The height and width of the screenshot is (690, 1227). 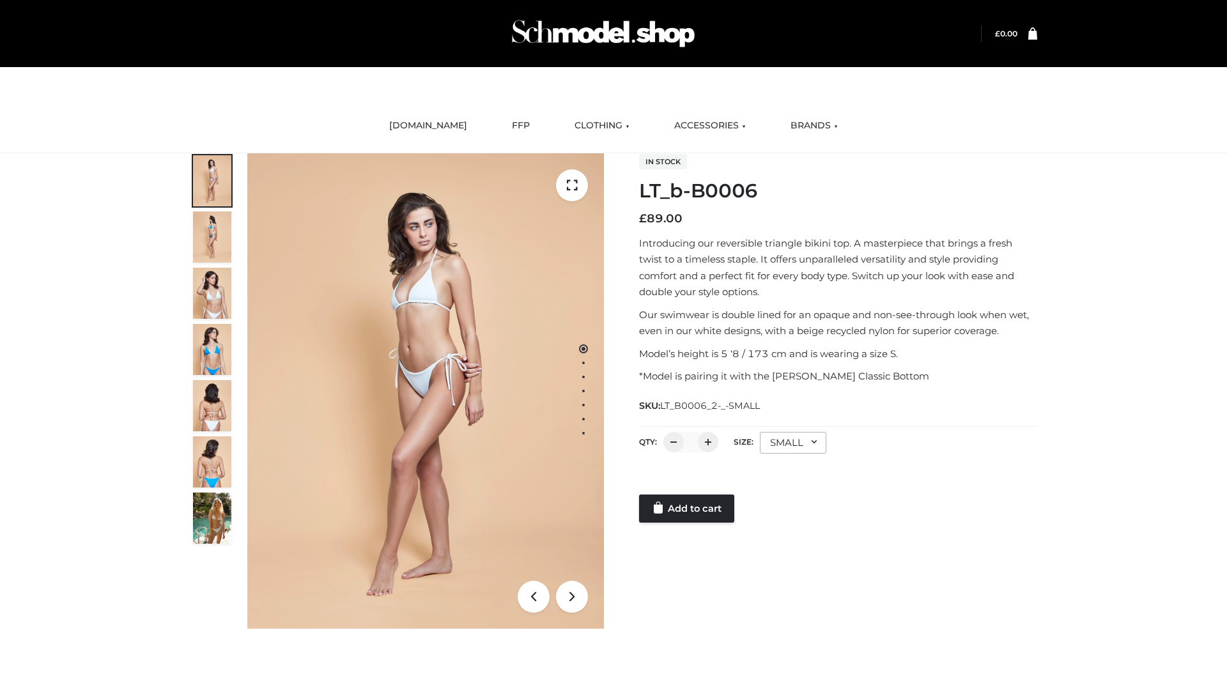 What do you see at coordinates (710, 406) in the screenshot?
I see `span: LT_B0006_2-_-SMALL` at bounding box center [710, 406].